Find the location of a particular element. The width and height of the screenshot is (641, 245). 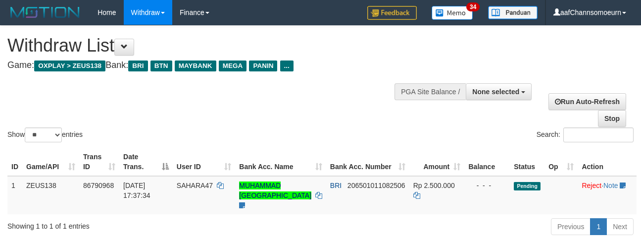

div: Showing 1 to 1 of 1 entries is located at coordinates (134, 224).